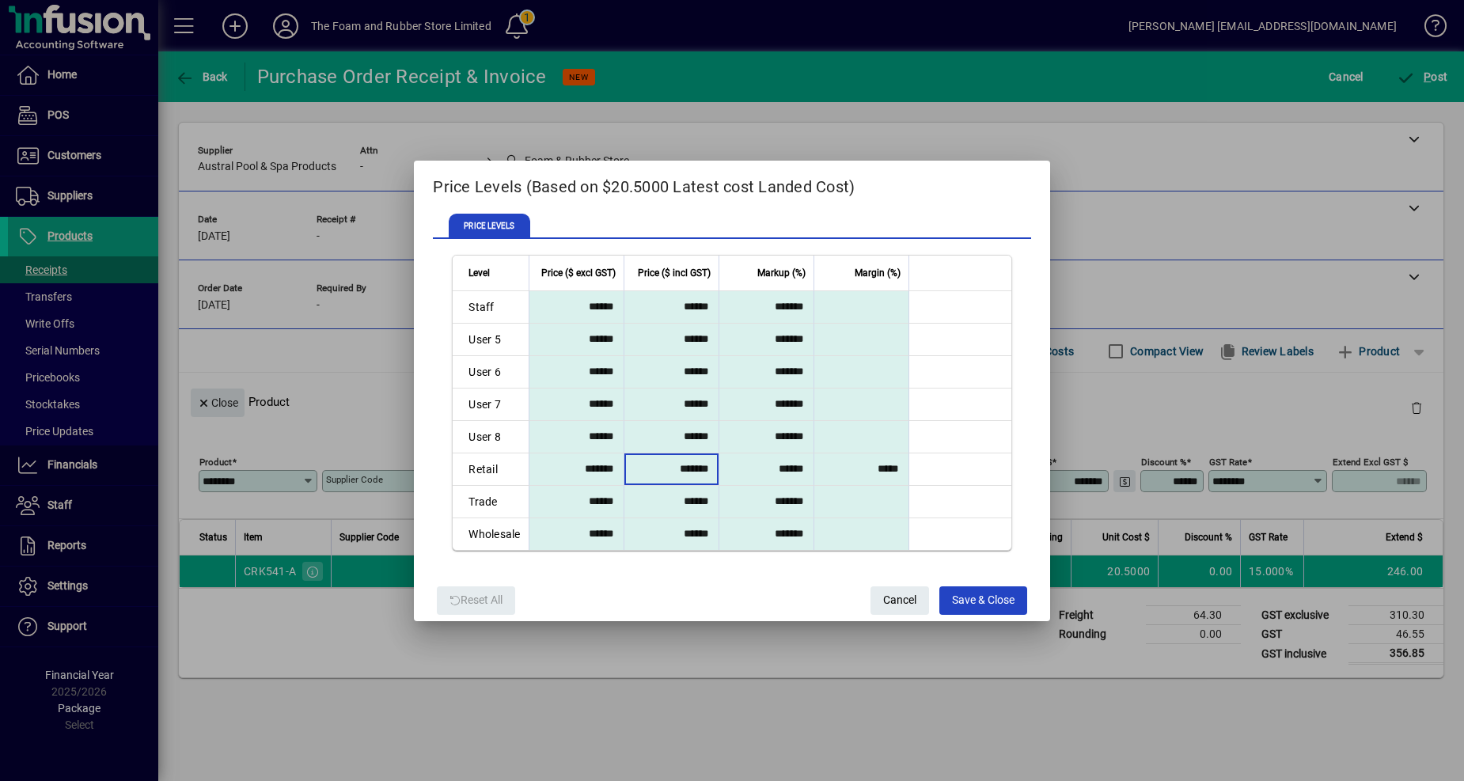  What do you see at coordinates (490, 502) in the screenshot?
I see `td: Trade` at bounding box center [490, 502].